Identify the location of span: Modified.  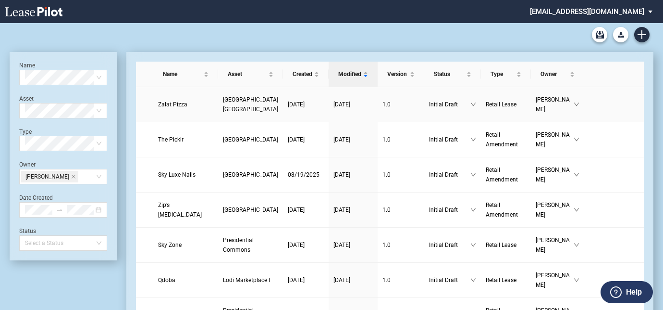
(350, 74).